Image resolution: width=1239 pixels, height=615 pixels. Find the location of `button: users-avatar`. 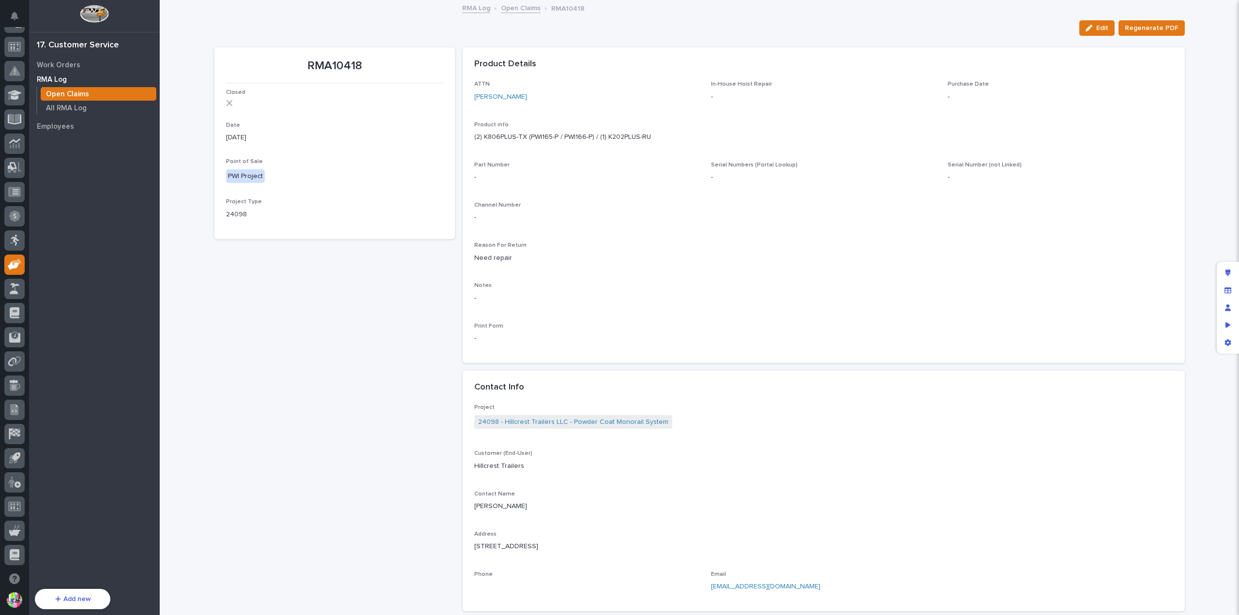

button: users-avatar is located at coordinates (15, 600).